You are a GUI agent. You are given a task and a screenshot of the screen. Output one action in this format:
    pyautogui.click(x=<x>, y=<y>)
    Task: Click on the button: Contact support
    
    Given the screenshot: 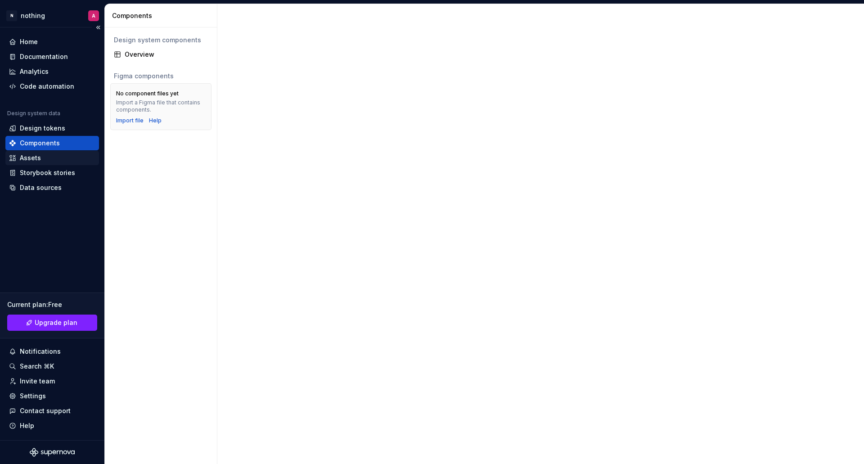 What is the action you would take?
    pyautogui.click(x=52, y=411)
    